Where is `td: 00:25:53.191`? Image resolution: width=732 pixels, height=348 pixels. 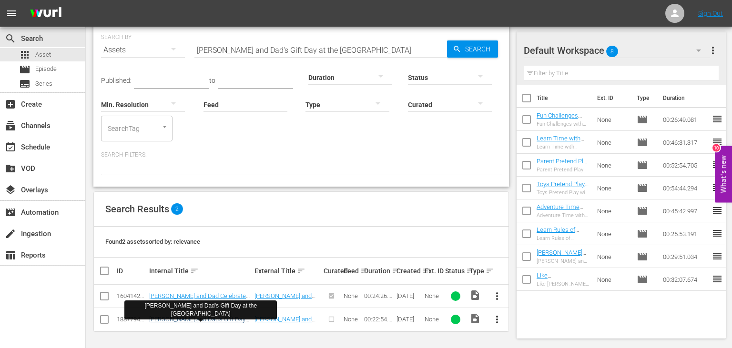 td: 00:25:53.191 is located at coordinates (685, 234).